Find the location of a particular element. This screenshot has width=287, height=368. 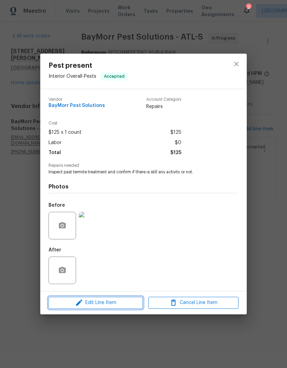

span: Total is located at coordinates (55, 153).